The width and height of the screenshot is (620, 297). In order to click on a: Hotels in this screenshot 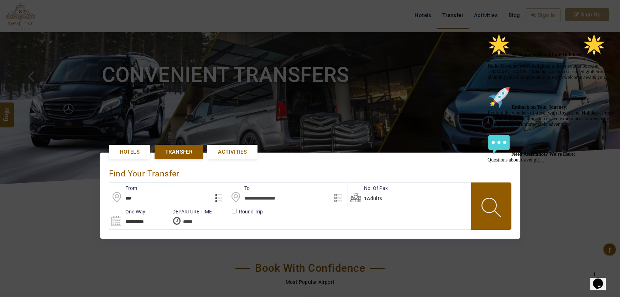, I will do `click(130, 152)`.